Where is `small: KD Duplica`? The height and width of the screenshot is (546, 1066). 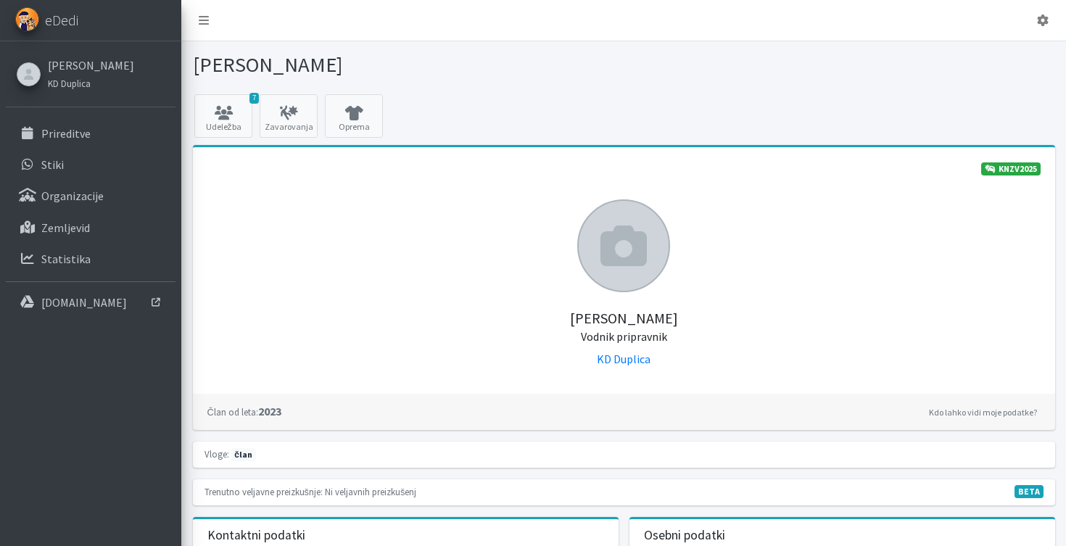 small: KD Duplica is located at coordinates (69, 83).